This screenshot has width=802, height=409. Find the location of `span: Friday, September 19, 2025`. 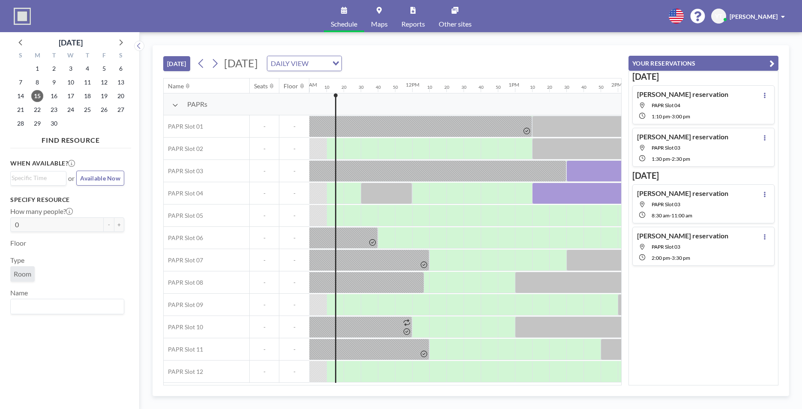

span: Friday, September 19, 2025 is located at coordinates (104, 96).